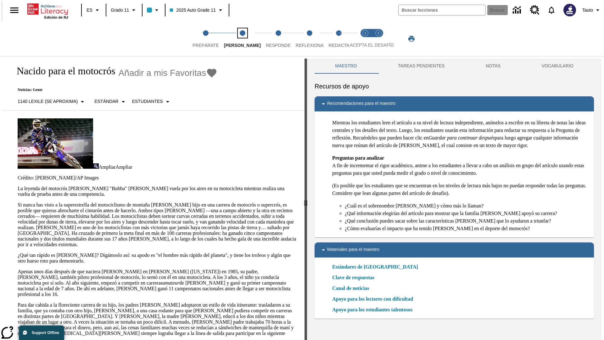  What do you see at coordinates (148, 101) in the screenshot?
I see `p: Estudiantes` at bounding box center [148, 101].